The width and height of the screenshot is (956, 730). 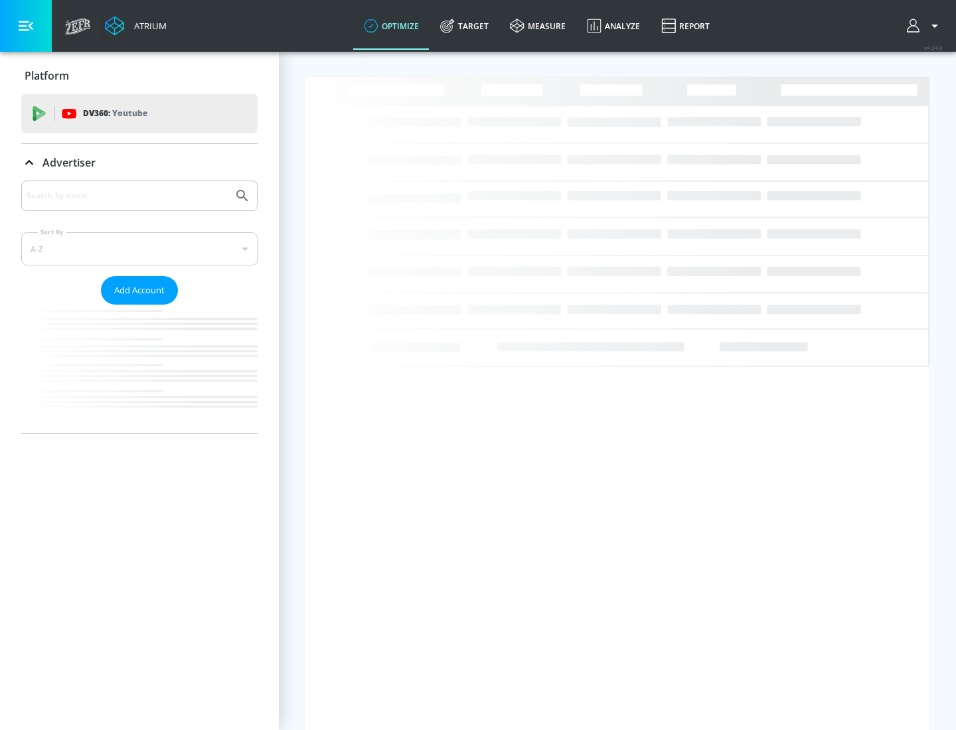 What do you see at coordinates (139, 290) in the screenshot?
I see `button: Add Account` at bounding box center [139, 290].